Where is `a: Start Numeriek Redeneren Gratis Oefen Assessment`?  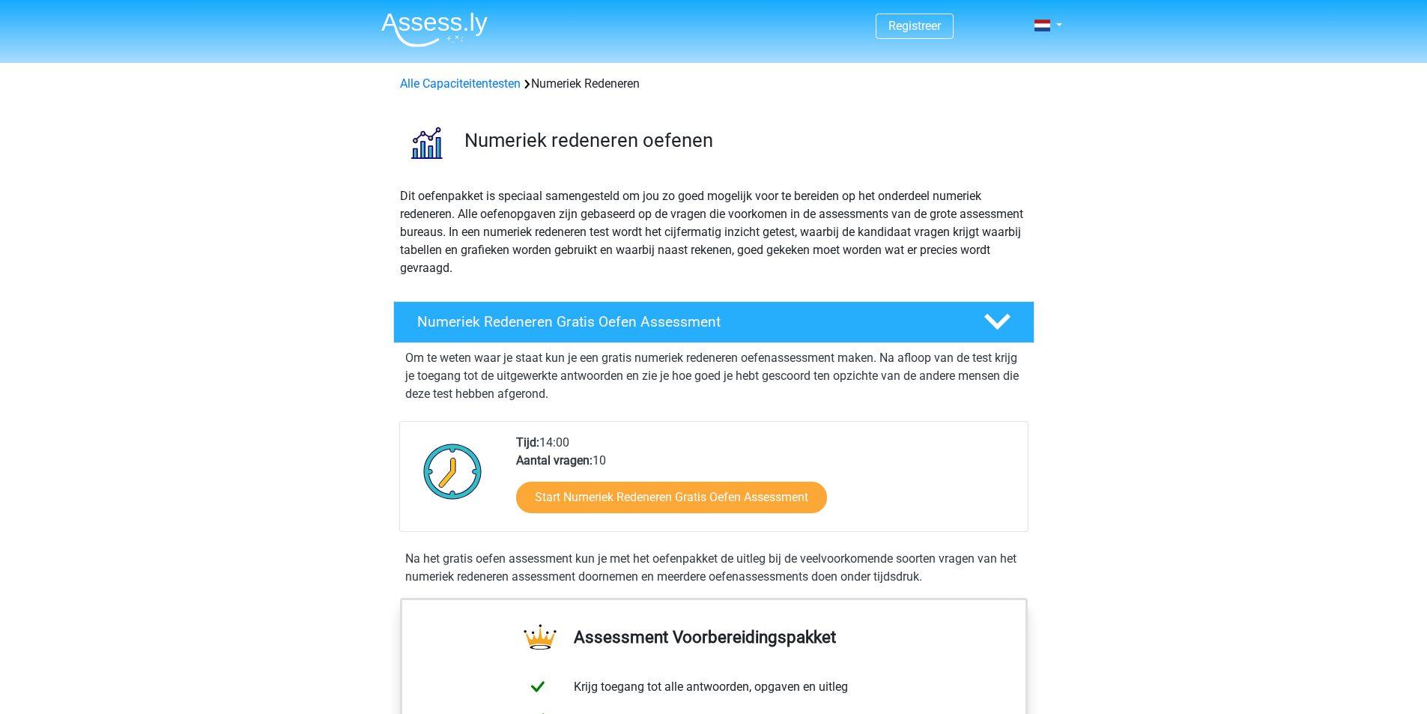 a: Start Numeriek Redeneren Gratis Oefen Assessment is located at coordinates (671, 498).